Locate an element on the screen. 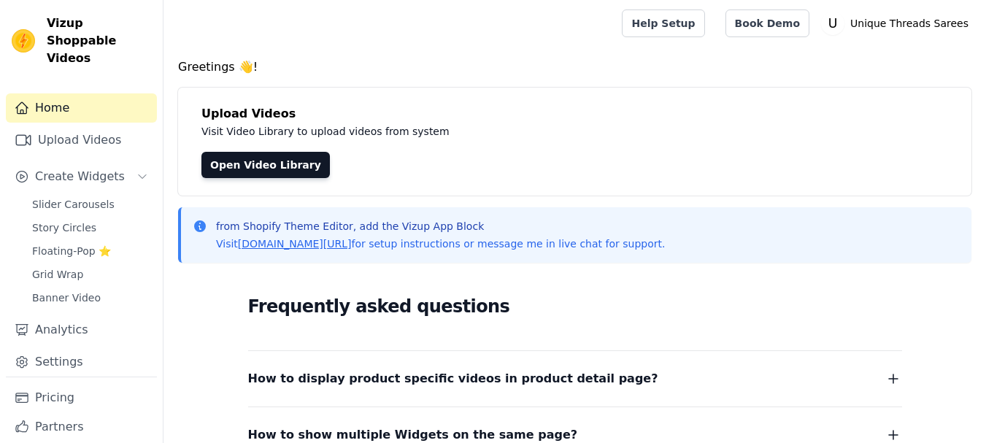  text: U is located at coordinates (833, 23).